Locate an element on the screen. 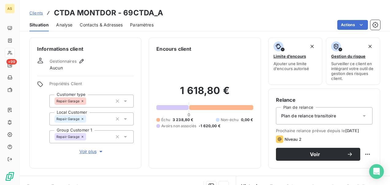  span: 0 is located at coordinates (189, 114).